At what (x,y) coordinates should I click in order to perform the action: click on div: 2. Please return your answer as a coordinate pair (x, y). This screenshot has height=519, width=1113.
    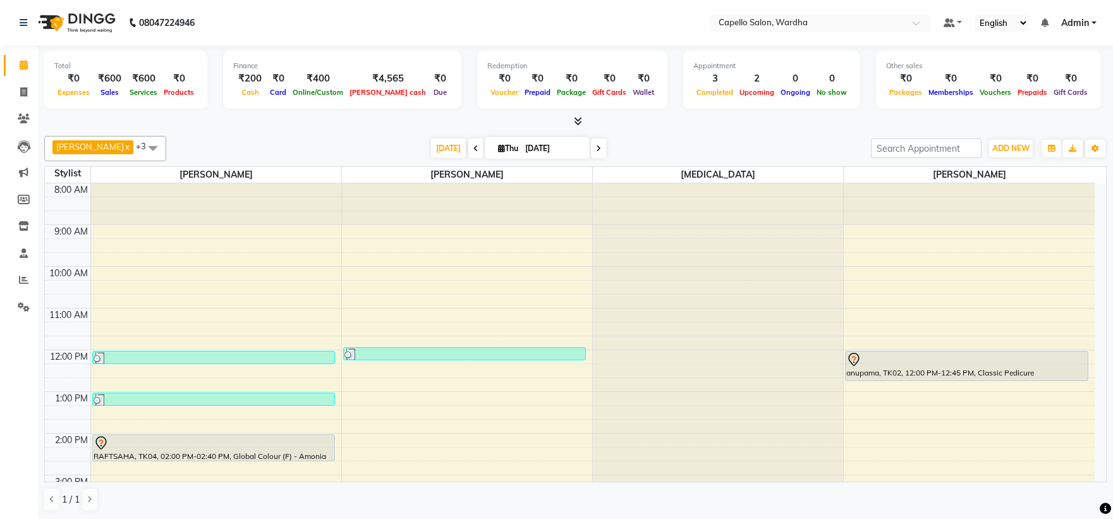
    Looking at the image, I should click on (757, 78).